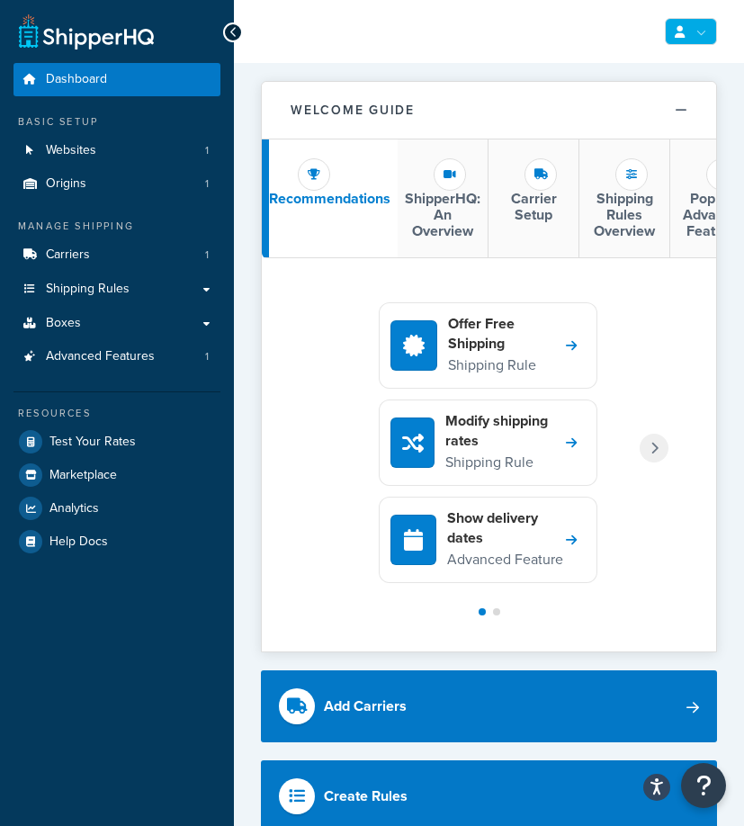 The image size is (744, 826). I want to click on li: Carriers, so click(117, 255).